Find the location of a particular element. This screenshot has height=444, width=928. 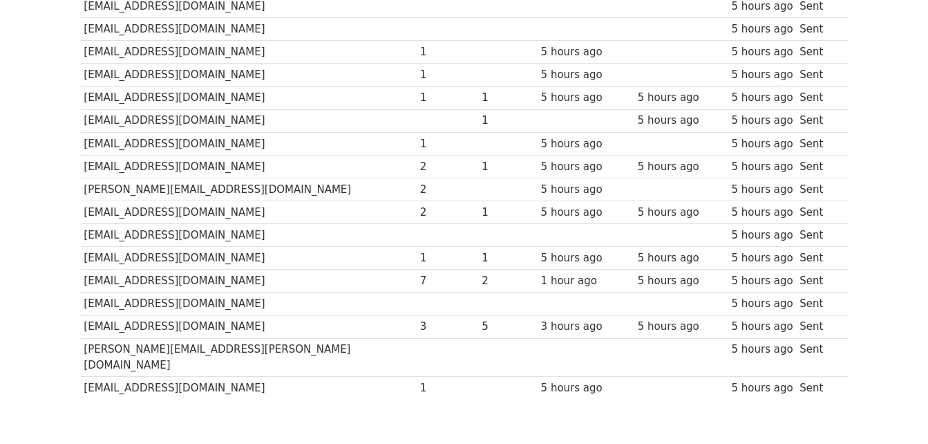

div: 3 is located at coordinates (448, 326).